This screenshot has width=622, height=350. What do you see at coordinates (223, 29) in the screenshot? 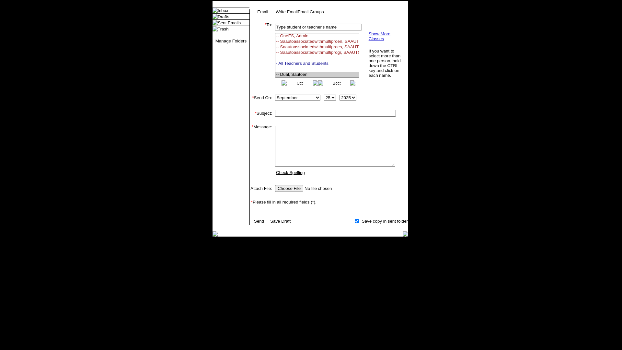
I see `a: Trash` at bounding box center [223, 29].